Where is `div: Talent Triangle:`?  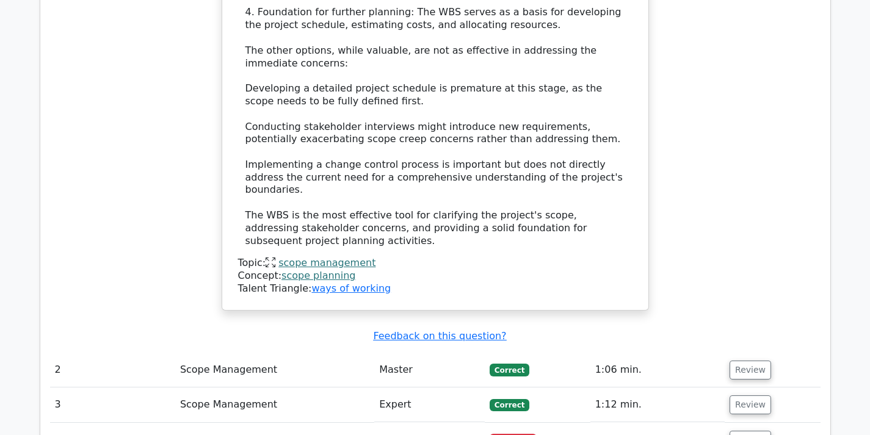
div: Talent Triangle: is located at coordinates (435, 276).